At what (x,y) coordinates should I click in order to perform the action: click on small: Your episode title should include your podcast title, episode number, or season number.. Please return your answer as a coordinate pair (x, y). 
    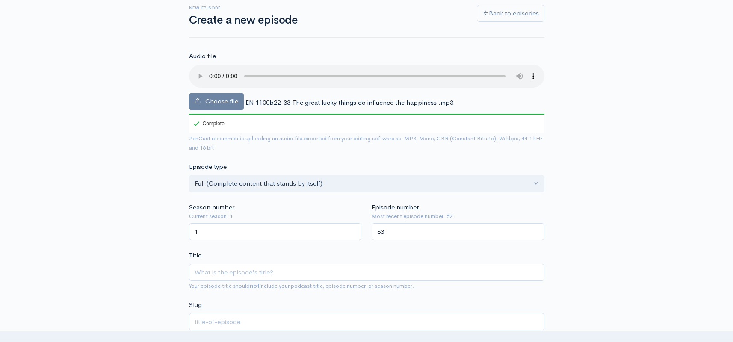
    Looking at the image, I should click on (302, 286).